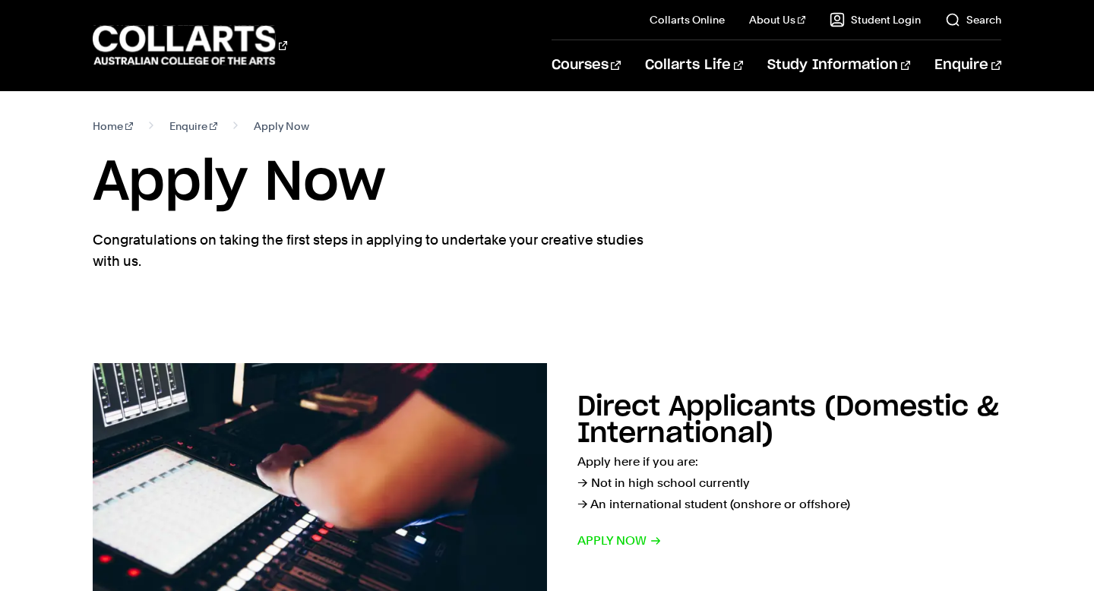 Image resolution: width=1094 pixels, height=591 pixels. Describe the element at coordinates (788, 420) in the screenshot. I see `h2: Direct Applicants (Domestic & International)` at that location.